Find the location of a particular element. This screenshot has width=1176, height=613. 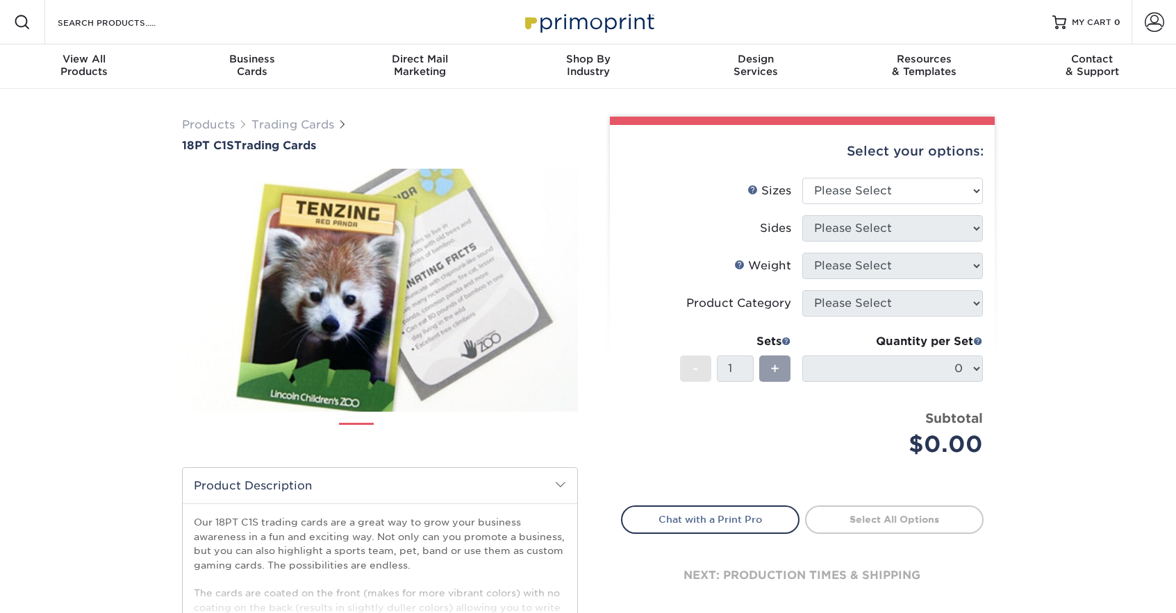

a: DesignServices is located at coordinates (756, 67).